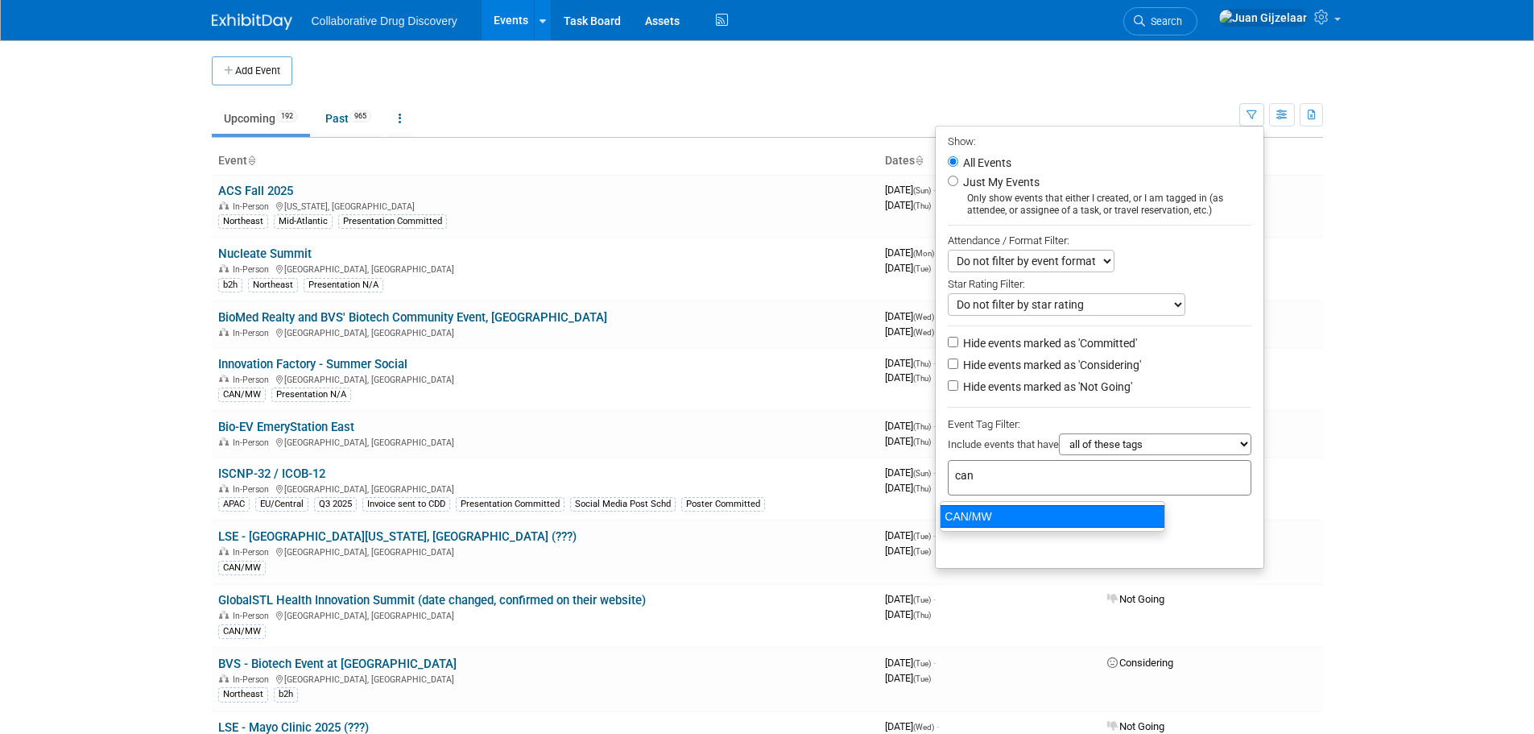 This screenshot has height=734, width=1534. What do you see at coordinates (1048, 343) in the screenshot?
I see `label: Hide events marked as 'Committed'` at bounding box center [1048, 343].